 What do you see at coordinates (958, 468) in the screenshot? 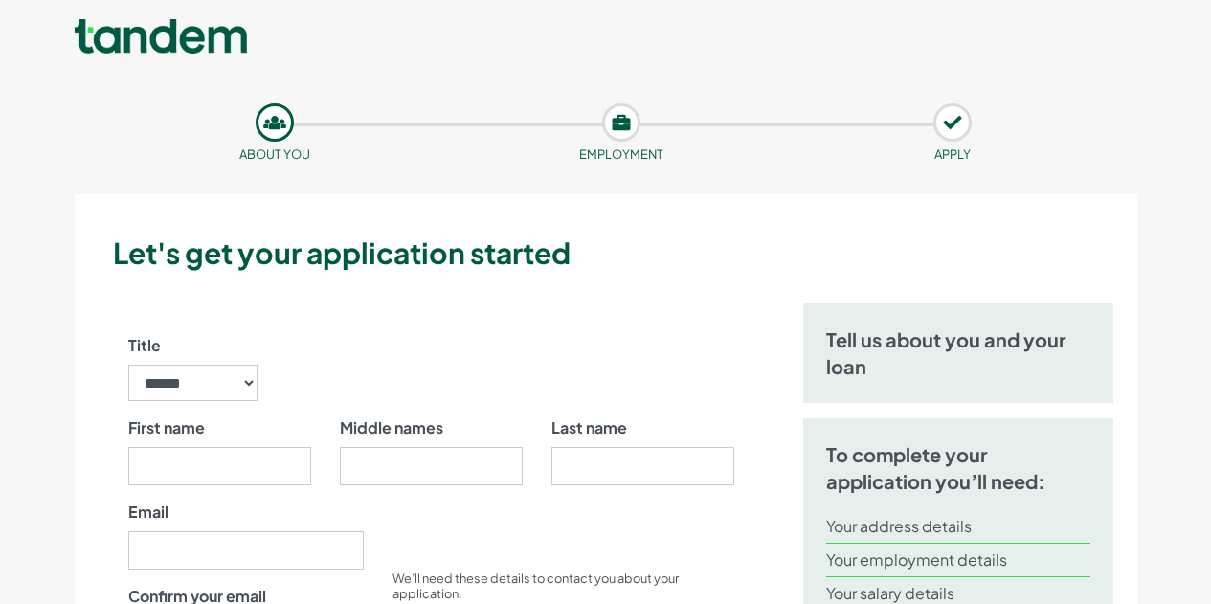
I see `h5: To complete your application you’ll need:` at bounding box center [958, 468].